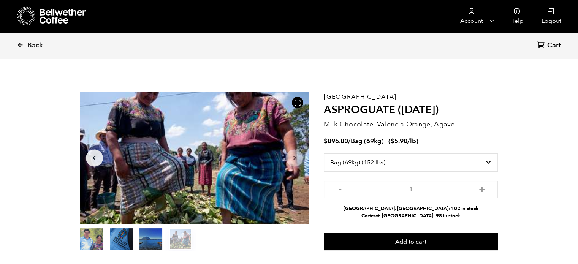 Image resolution: width=578 pixels, height=264 pixels. I want to click on bdi: 5.90, so click(399, 141).